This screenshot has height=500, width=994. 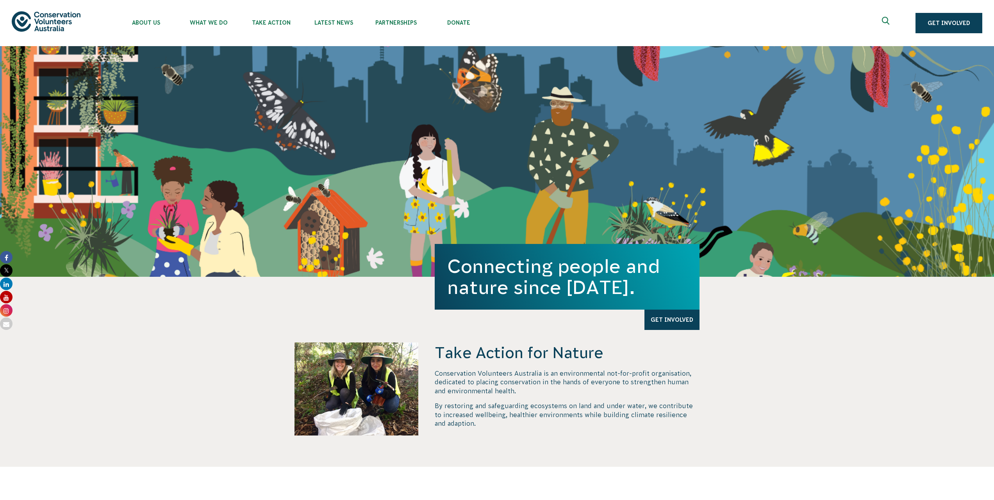 What do you see at coordinates (209, 23) in the screenshot?
I see `span: What We Do` at bounding box center [209, 23].